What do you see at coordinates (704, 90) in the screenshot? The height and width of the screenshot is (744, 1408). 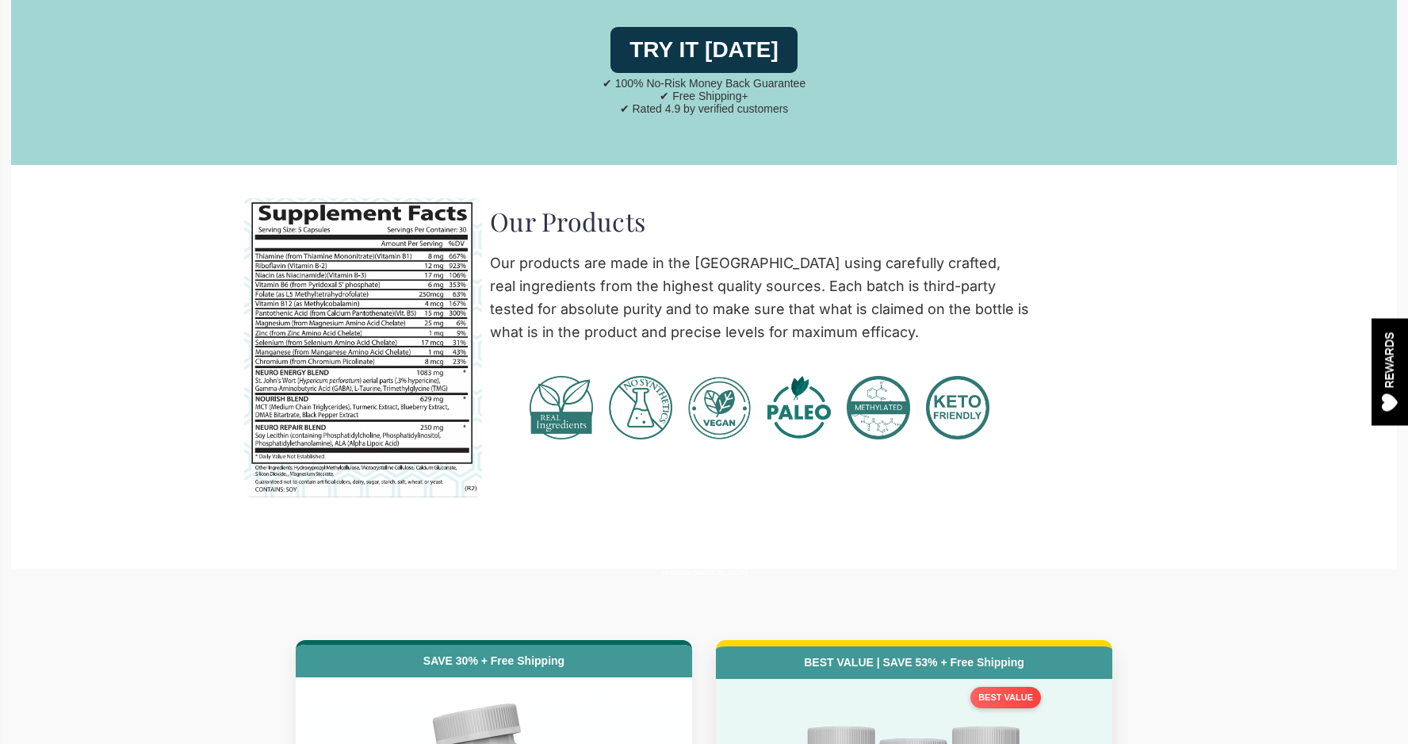 I see `p: ✔ 100% No-Risk Money Back Guarantee ✔ Free Shipping+` at bounding box center [704, 90].